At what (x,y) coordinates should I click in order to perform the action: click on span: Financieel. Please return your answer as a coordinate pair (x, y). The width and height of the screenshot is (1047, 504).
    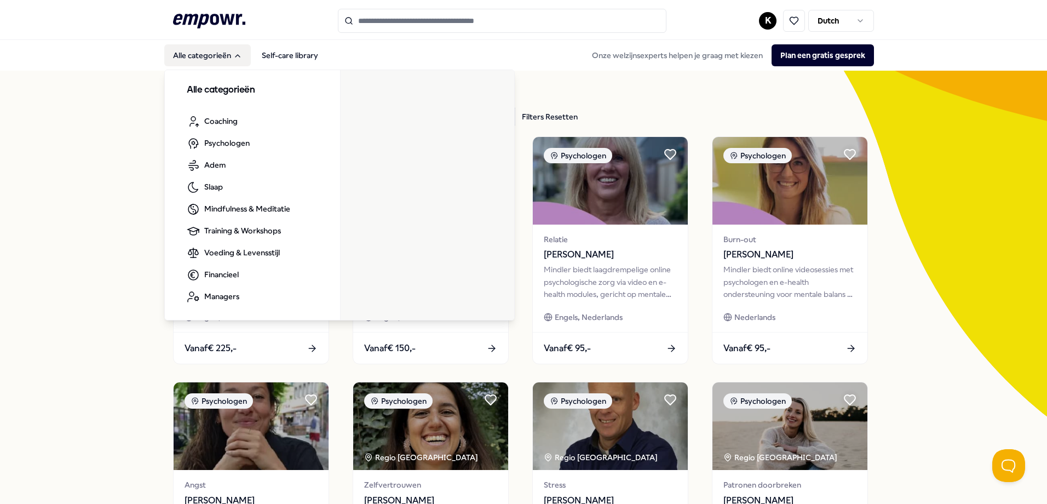
    Looking at the image, I should click on (221, 274).